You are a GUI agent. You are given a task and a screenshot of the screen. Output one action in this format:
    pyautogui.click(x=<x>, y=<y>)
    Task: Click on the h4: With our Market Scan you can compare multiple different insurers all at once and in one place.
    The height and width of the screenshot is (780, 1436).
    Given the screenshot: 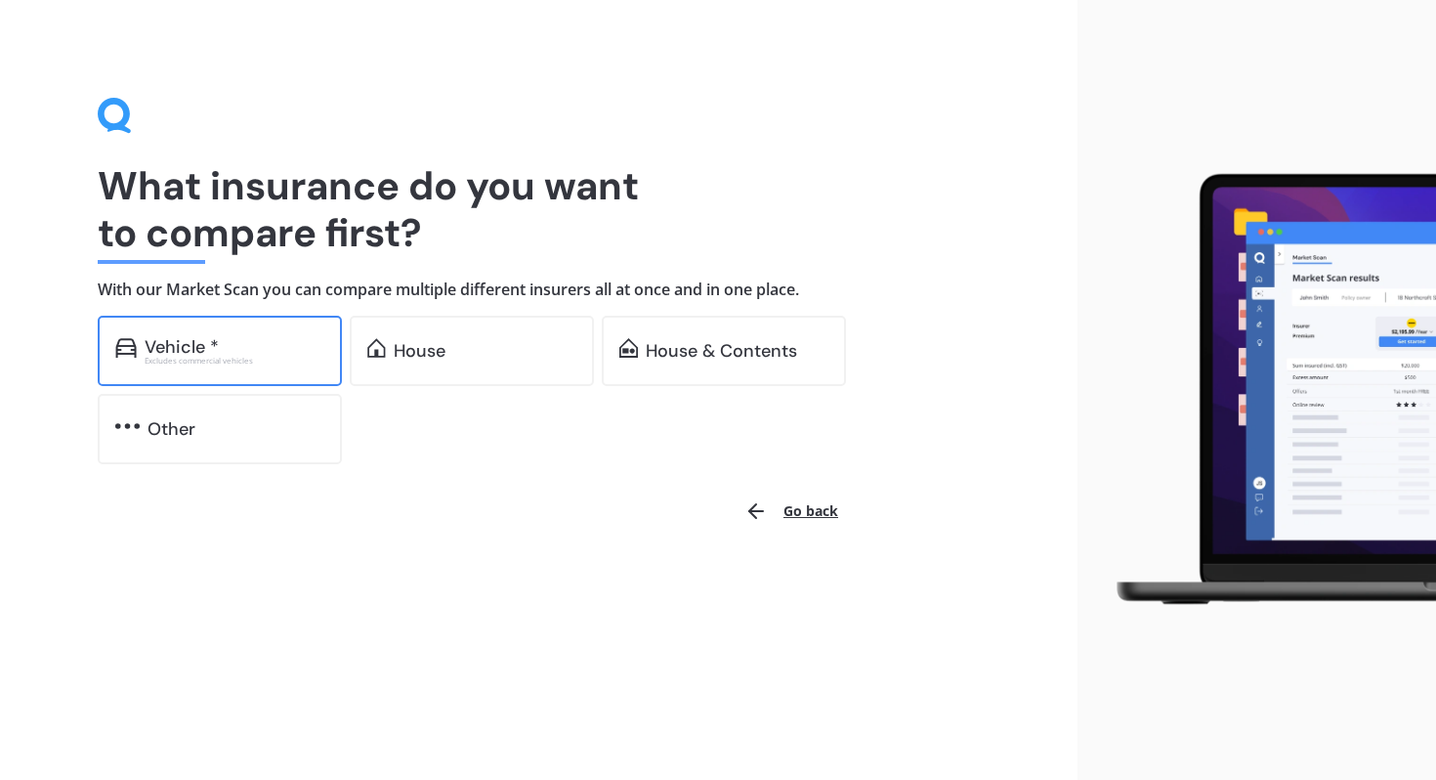 What is the action you would take?
    pyautogui.click(x=538, y=289)
    